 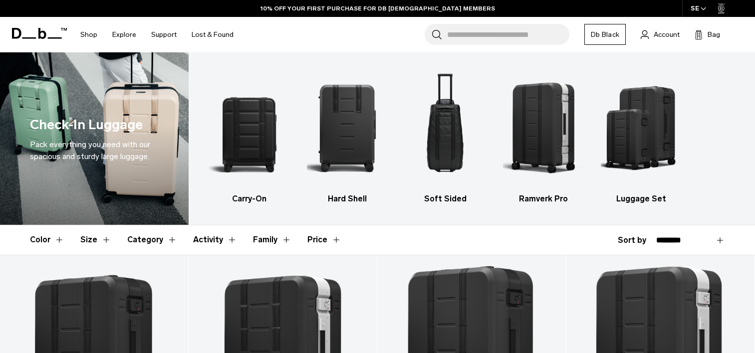 I want to click on h3: Carry-On, so click(x=249, y=199).